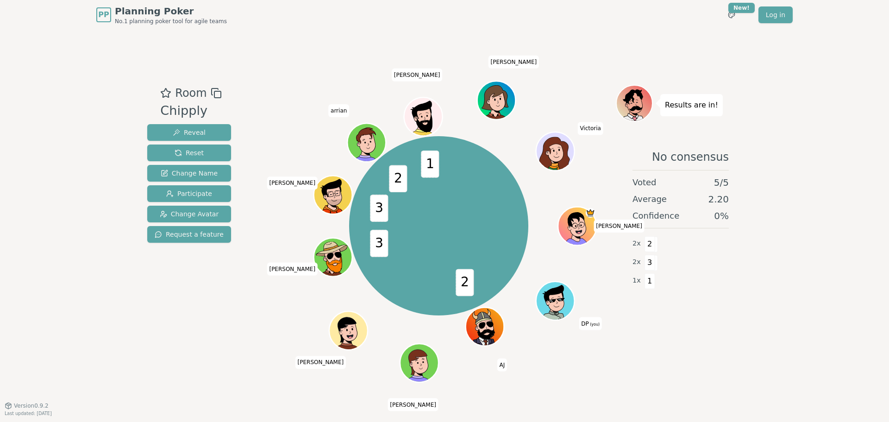  I want to click on button: Reveal, so click(189, 132).